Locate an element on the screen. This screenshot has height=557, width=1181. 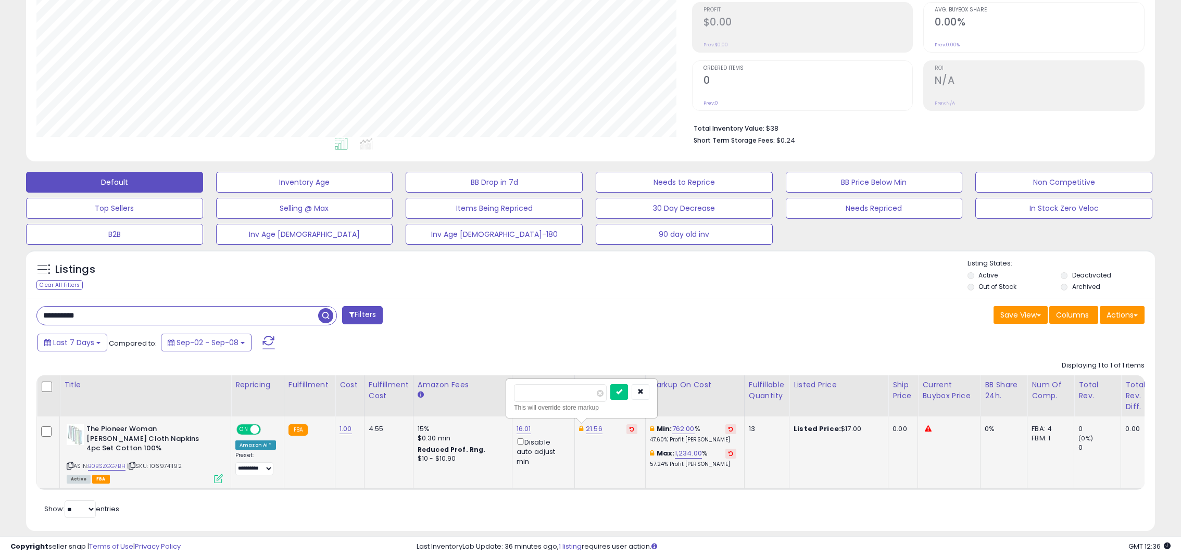
div: Current Buybox Price is located at coordinates (949, 390).